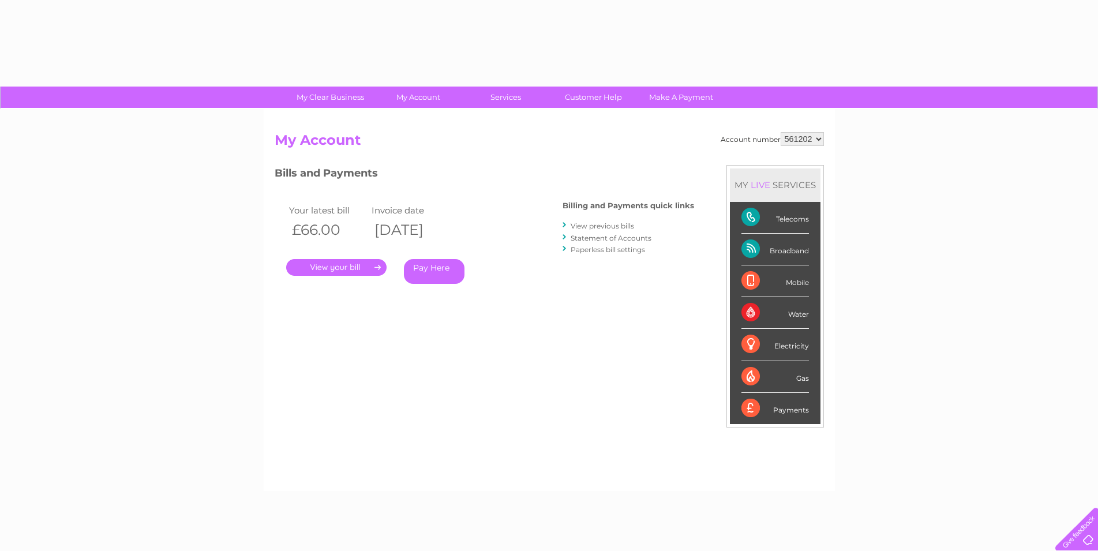 This screenshot has width=1098, height=551. I want to click on a: Services, so click(505, 97).